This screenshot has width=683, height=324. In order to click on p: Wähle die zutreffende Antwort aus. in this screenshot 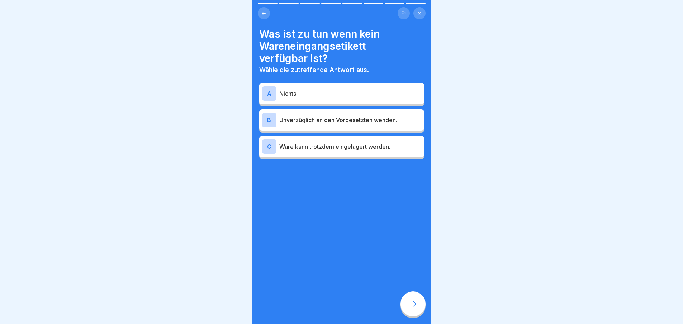, I will do `click(342, 70)`.